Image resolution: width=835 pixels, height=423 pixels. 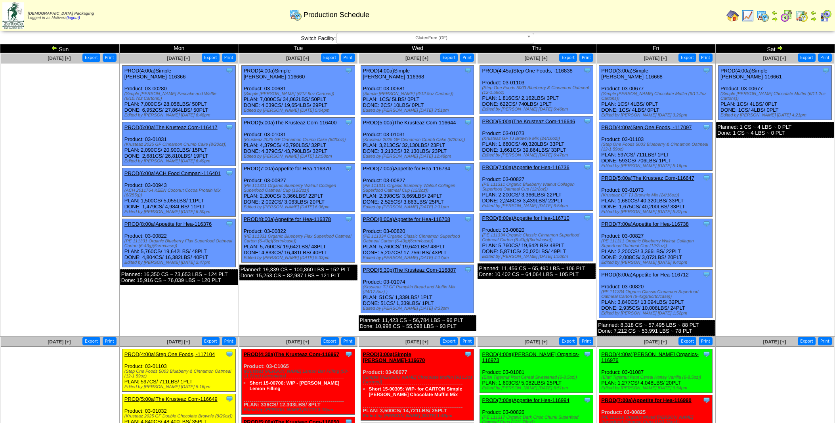 I want to click on div: Product: 03-01031 PLAN: 3,213CS / 32,130LBS / 23PLT DONE: 3,213CS / 32,130LBS / 23PLT, so click(x=417, y=140).